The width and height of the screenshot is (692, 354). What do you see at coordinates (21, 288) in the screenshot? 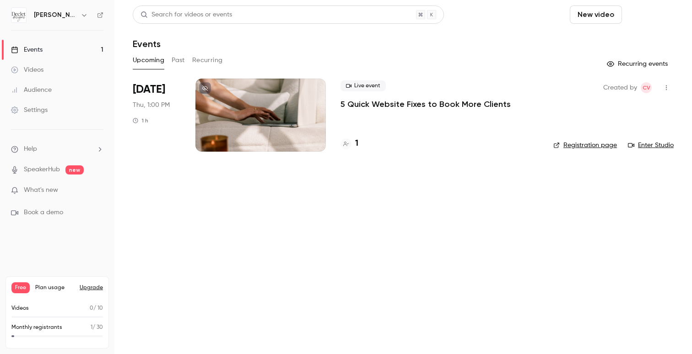
I see `span: Free` at bounding box center [21, 288].